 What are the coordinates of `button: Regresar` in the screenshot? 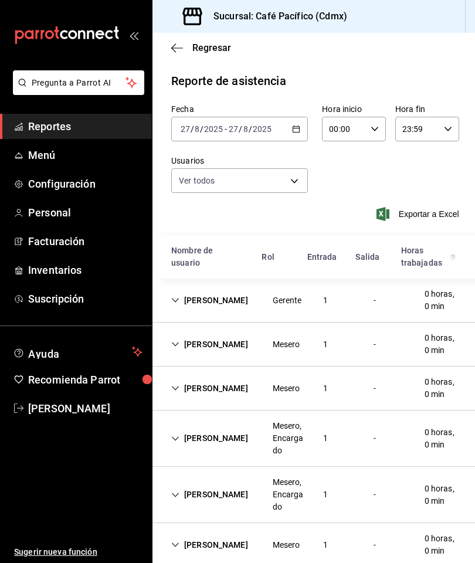 It's located at (201, 47).